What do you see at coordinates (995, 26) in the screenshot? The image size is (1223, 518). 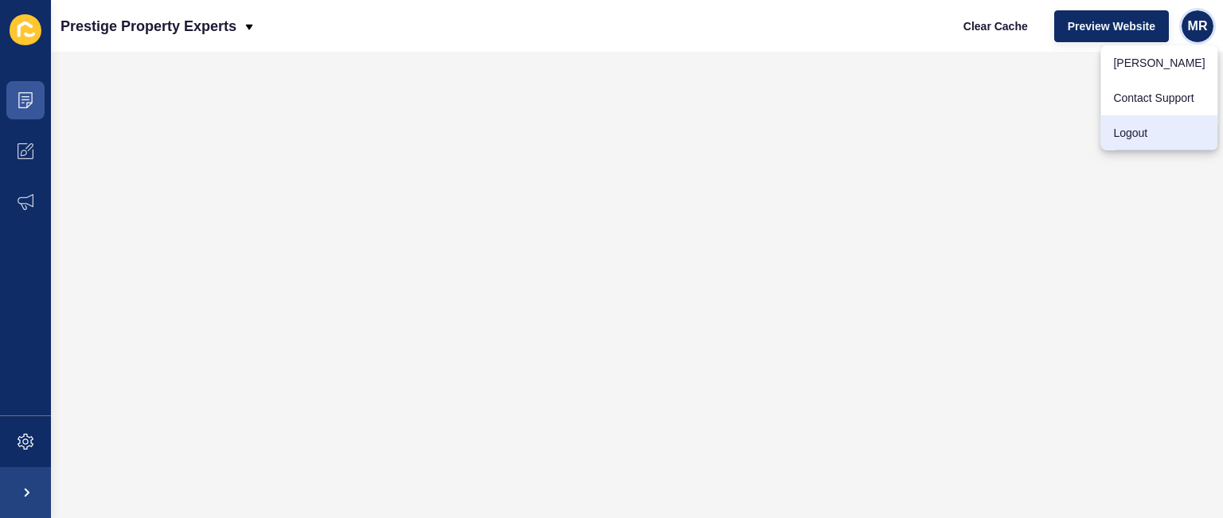 I see `button: Clear Cache` at bounding box center [995, 26].